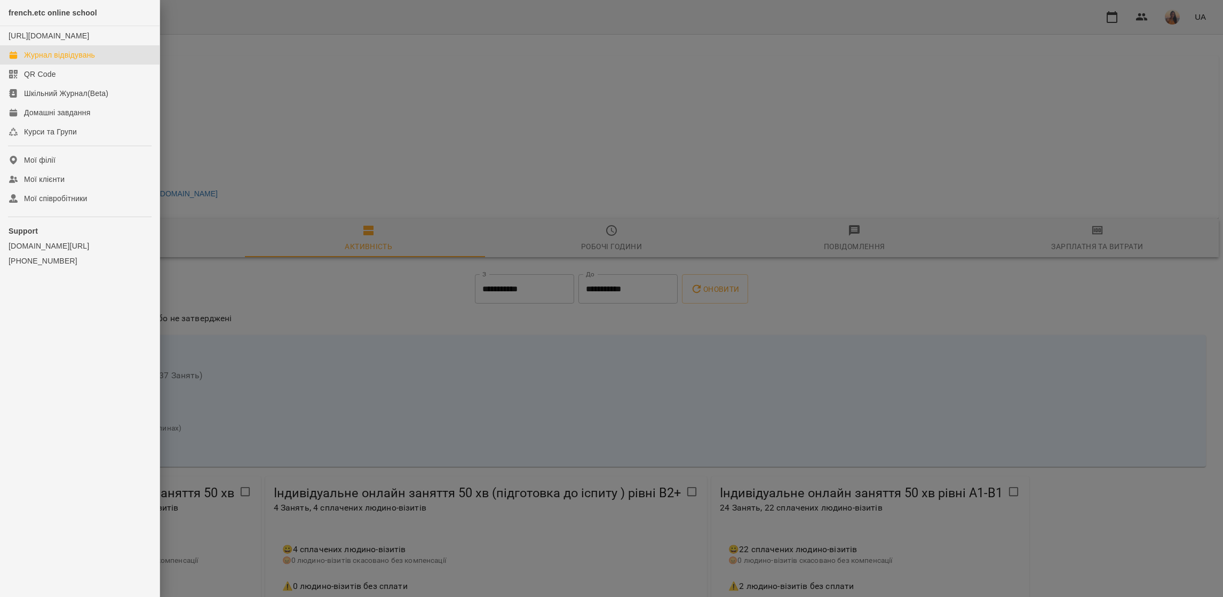 The height and width of the screenshot is (597, 1223). Describe the element at coordinates (66, 93) in the screenshot. I see `div: Шкільний Журнал(Beta)` at that location.